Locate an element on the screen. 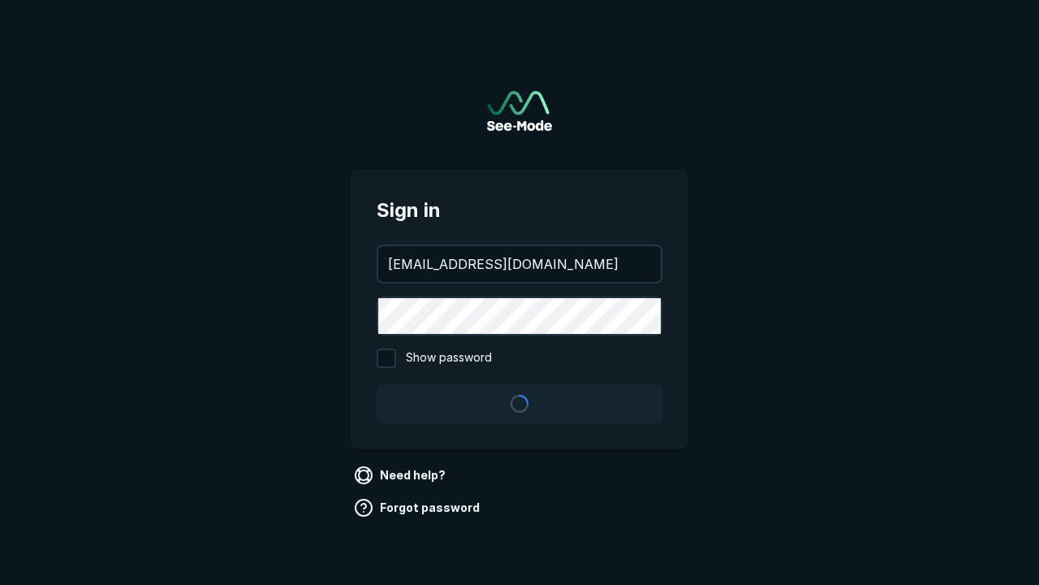  input: your@email.com is located at coordinates (520, 264).